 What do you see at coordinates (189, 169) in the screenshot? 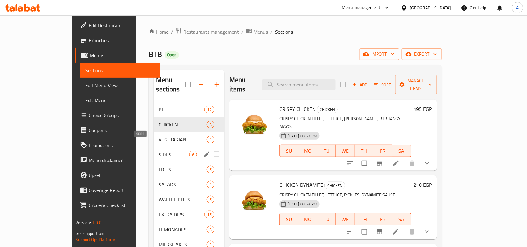
I see `div: FRIES5` at bounding box center [189, 169].